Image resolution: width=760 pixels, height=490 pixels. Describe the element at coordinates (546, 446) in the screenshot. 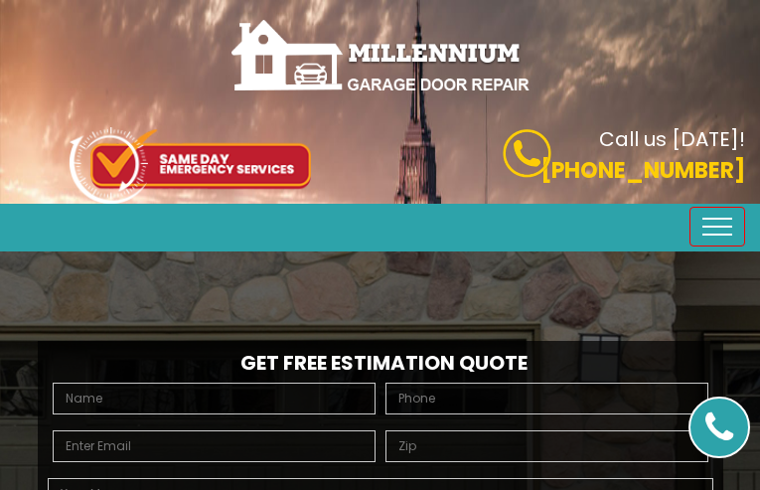

I see `input: Zip` at that location.